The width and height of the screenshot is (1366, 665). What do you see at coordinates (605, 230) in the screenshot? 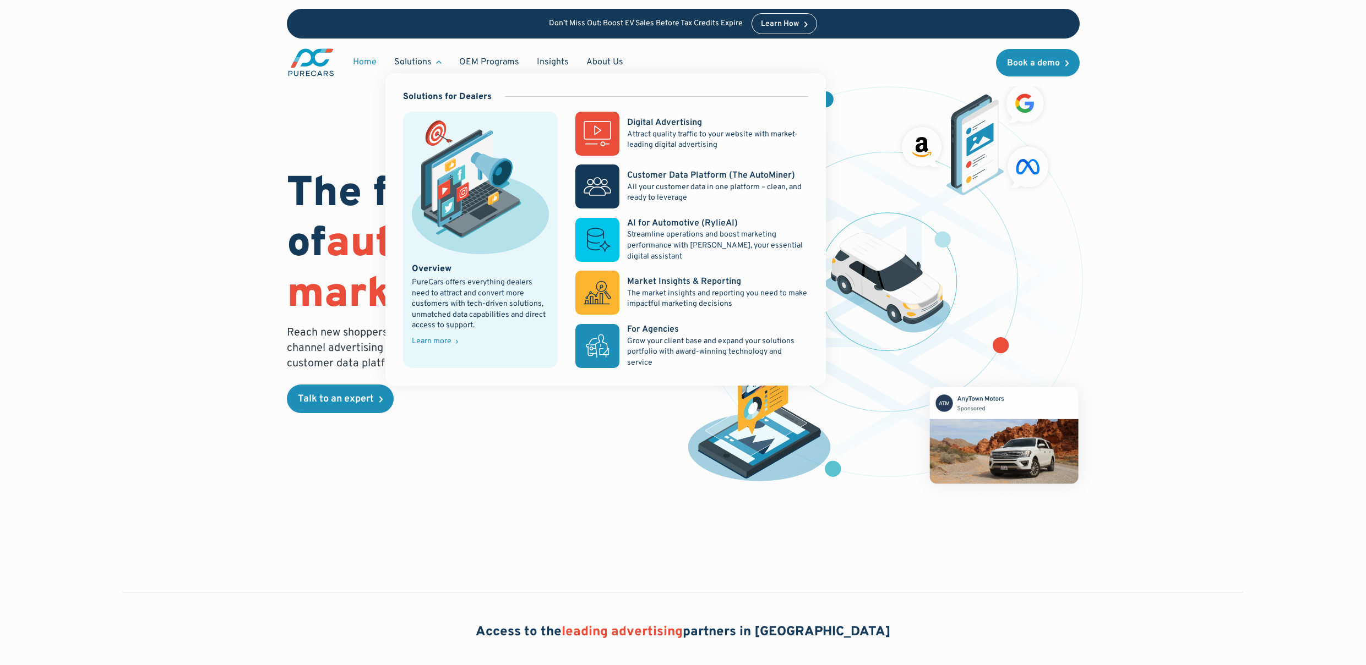
I see `nav: Solutions` at bounding box center [605, 230].